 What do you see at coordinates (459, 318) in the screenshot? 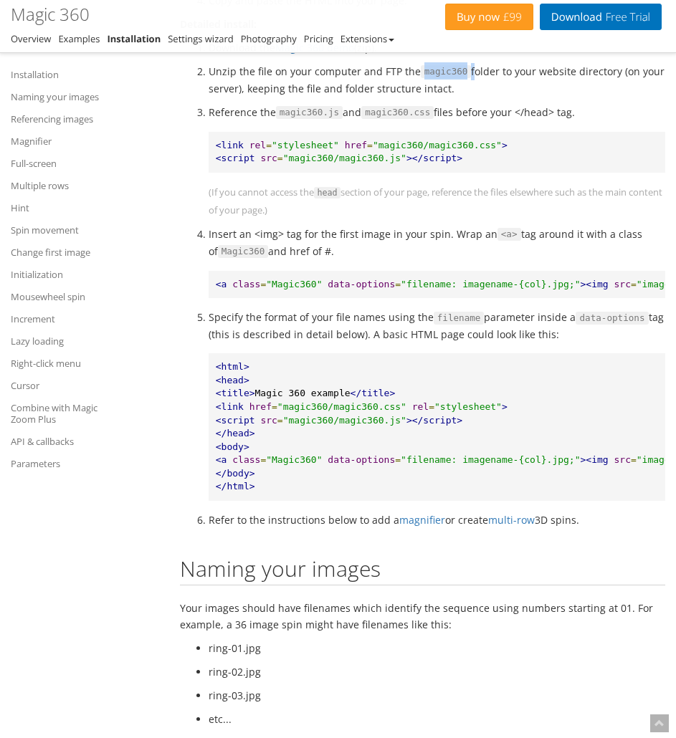
I see `span: filename` at bounding box center [459, 318].